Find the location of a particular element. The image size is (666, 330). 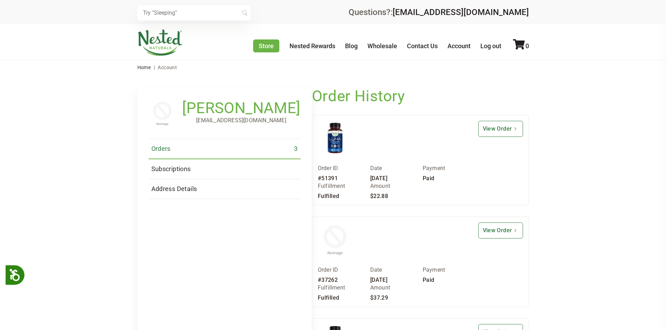

nav: breadcrumbs is located at coordinates (333, 67).